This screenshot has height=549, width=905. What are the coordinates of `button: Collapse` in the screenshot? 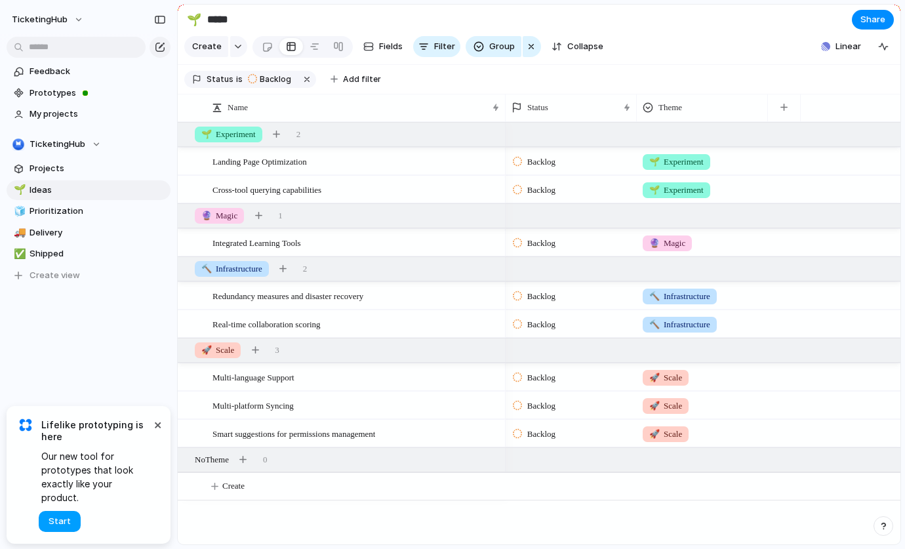 It's located at (577, 47).